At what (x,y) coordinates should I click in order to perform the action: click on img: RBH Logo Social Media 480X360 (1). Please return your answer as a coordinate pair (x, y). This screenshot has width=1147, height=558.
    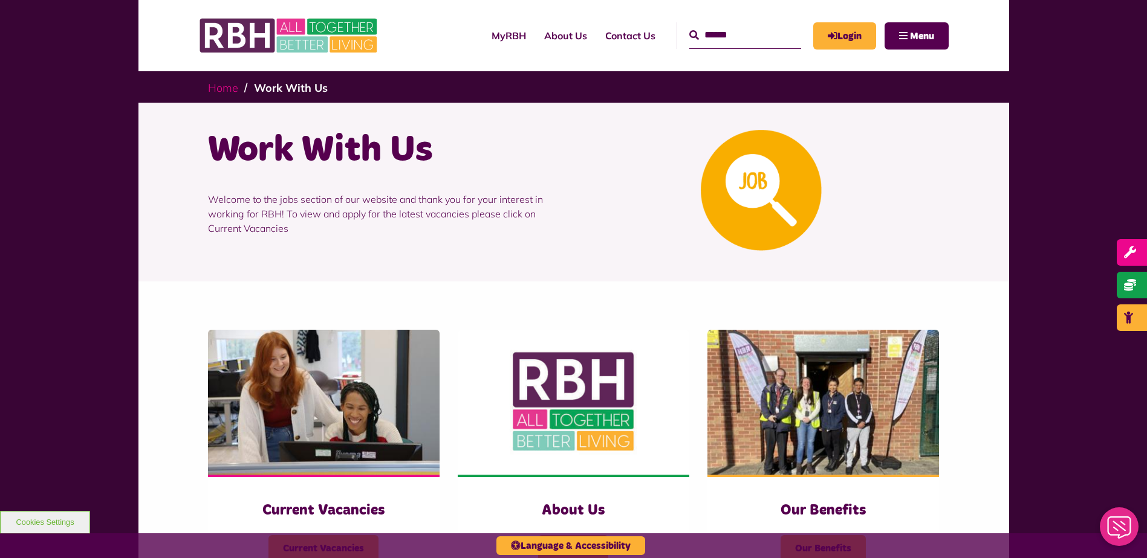
    Looking at the image, I should click on (573, 403).